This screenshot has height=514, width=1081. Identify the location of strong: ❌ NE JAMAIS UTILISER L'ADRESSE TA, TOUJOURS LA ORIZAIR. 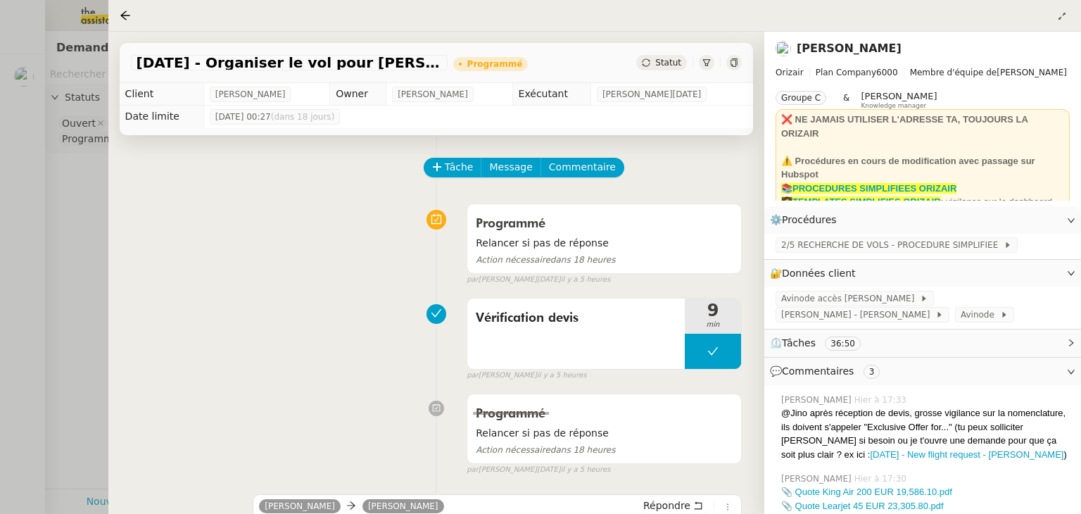
(904, 126).